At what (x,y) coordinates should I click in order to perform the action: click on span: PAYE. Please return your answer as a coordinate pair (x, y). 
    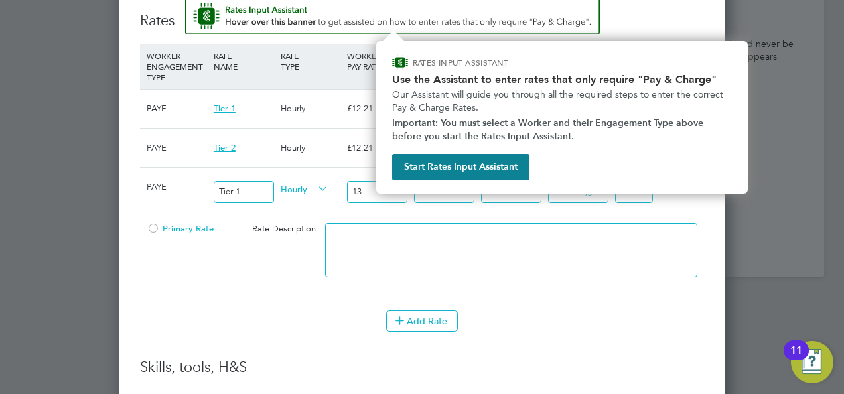
    Looking at the image, I should click on (157, 187).